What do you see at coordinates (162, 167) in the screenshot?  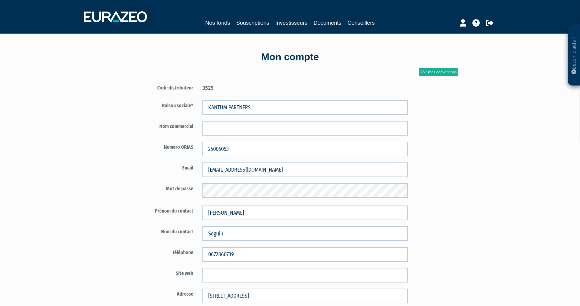 I see `label: Email` at bounding box center [162, 167].